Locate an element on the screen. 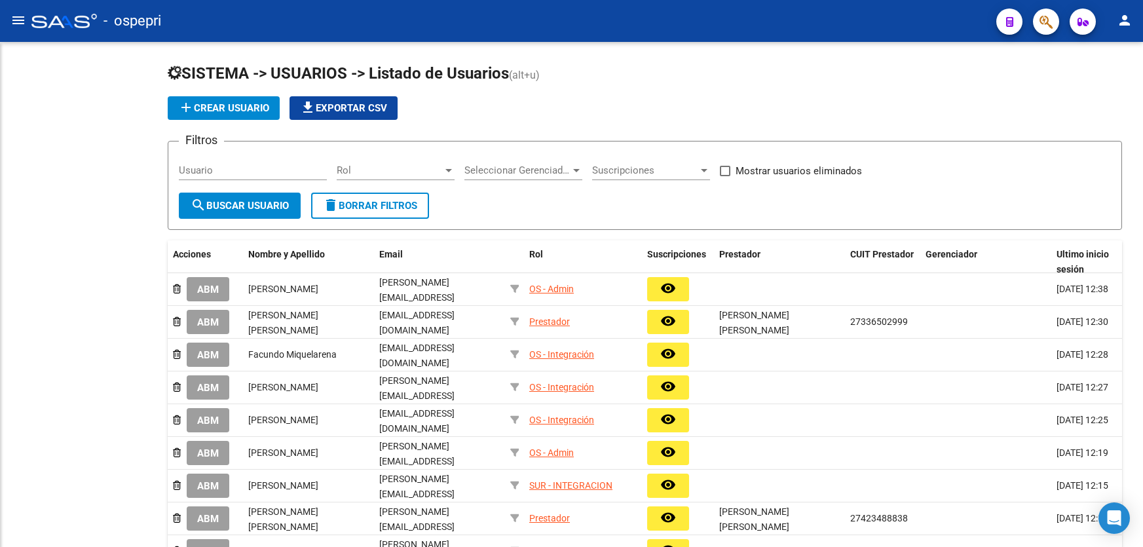  datatable-header-cell: Gerenciador is located at coordinates (986, 262).